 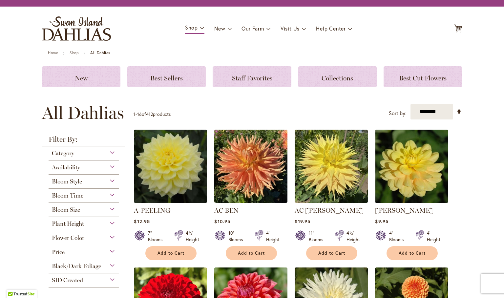 What do you see at coordinates (76, 29) in the screenshot?
I see `a: store logo` at bounding box center [76, 29].